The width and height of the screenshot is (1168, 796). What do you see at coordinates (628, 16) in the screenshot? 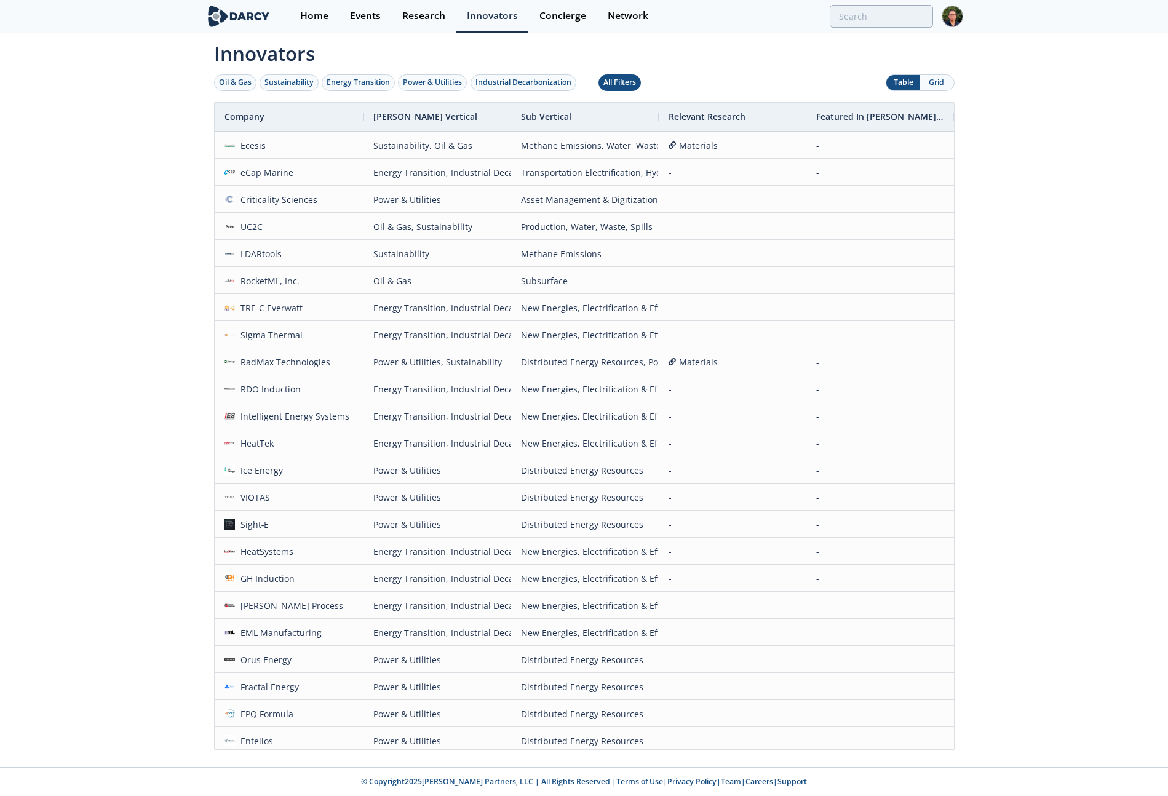
I see `div: Network` at bounding box center [628, 16].